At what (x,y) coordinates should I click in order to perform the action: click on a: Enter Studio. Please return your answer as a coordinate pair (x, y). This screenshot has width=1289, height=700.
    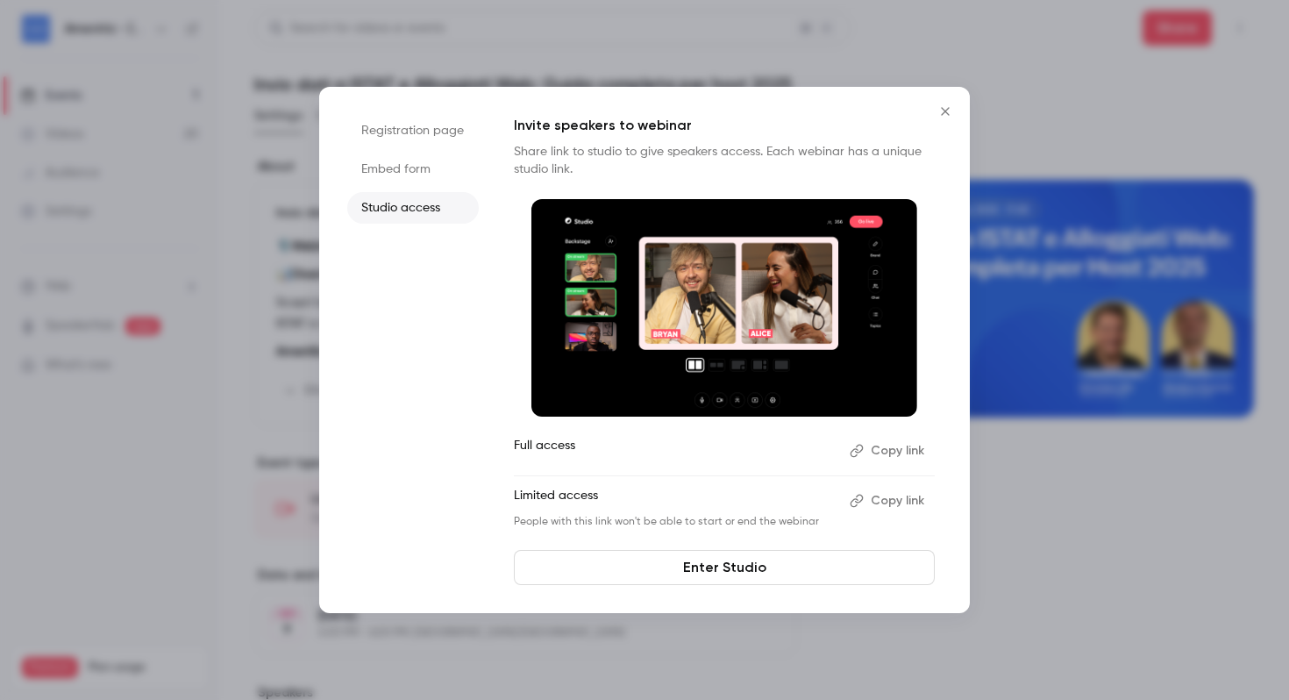
    Looking at the image, I should click on (724, 567).